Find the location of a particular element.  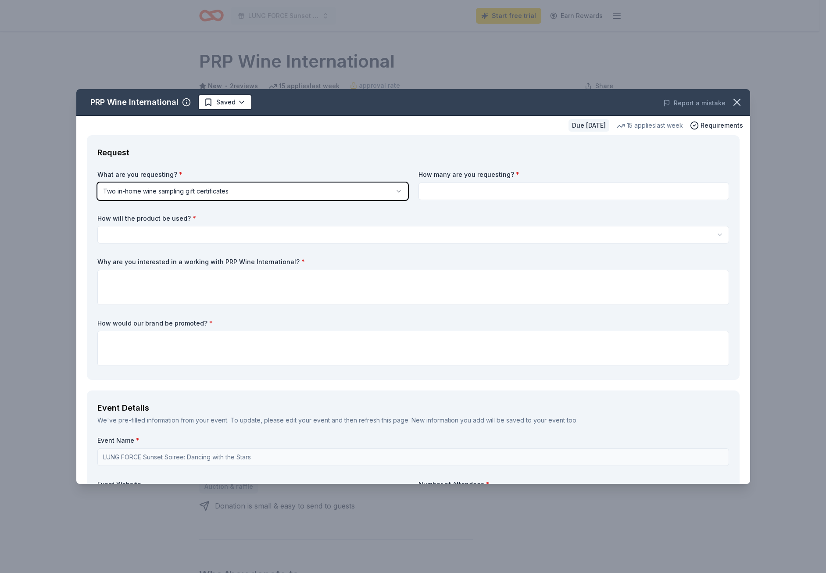

button: Requirements is located at coordinates (716, 125).